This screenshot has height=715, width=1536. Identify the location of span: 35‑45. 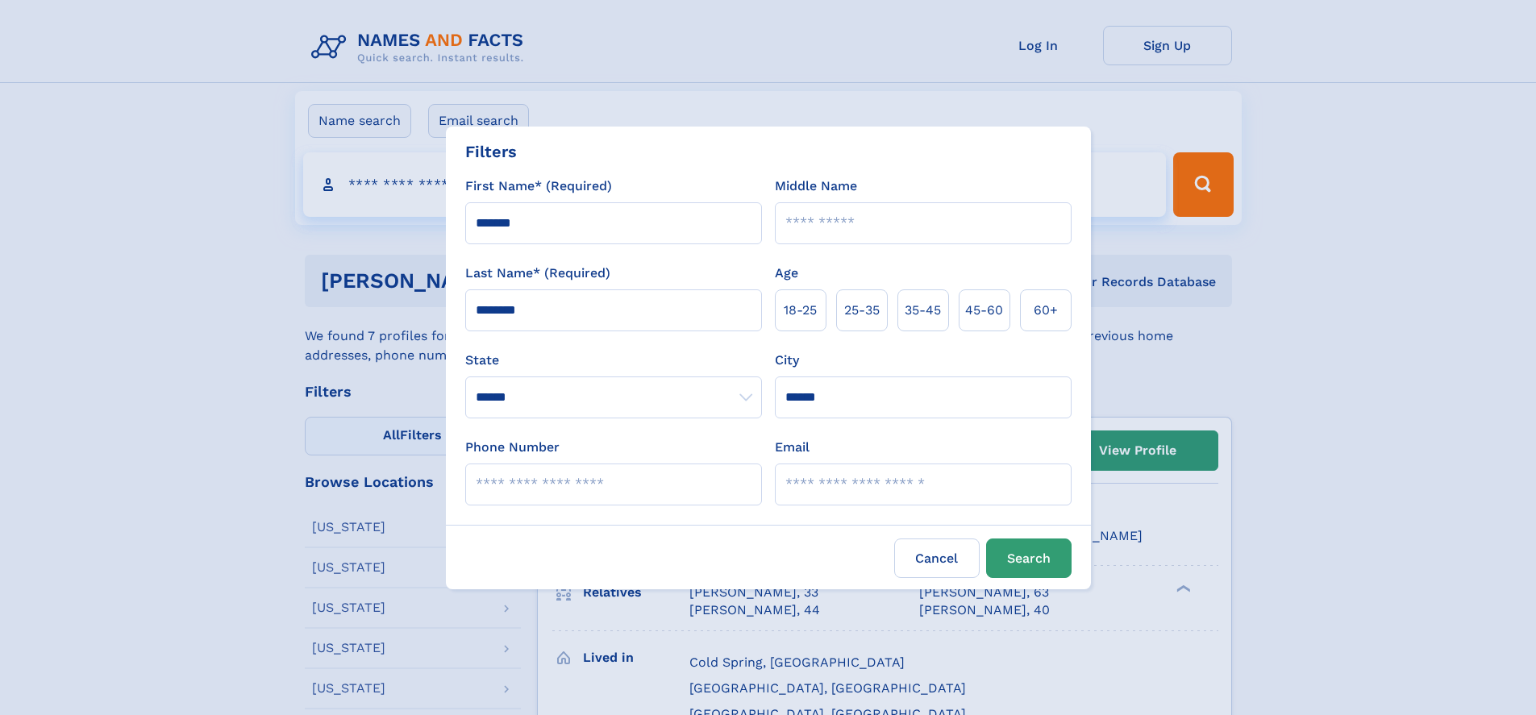
(922, 310).